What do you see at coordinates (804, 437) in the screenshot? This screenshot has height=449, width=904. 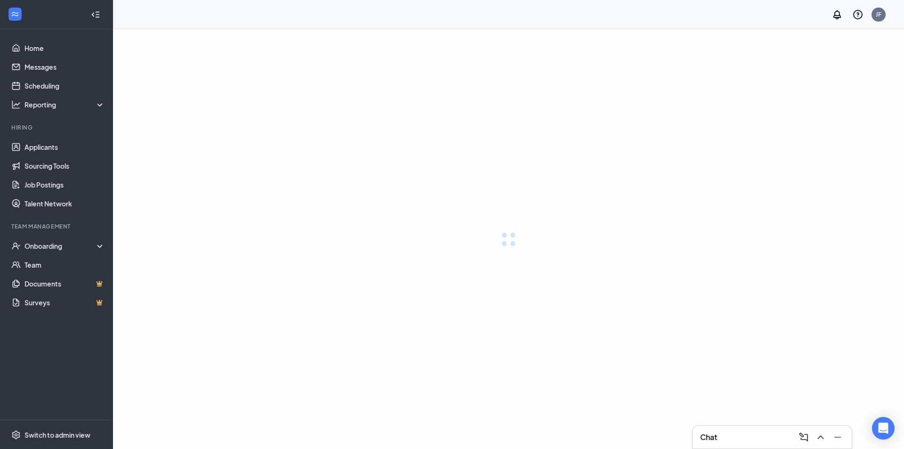 I see `svg: ComposeMessage` at bounding box center [804, 437].